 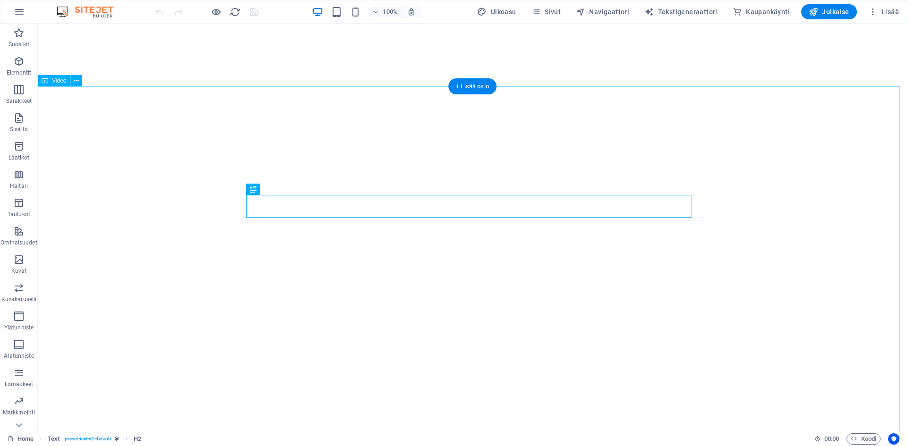 What do you see at coordinates (90, 12) in the screenshot?
I see `img: Editor Logo` at bounding box center [90, 12].